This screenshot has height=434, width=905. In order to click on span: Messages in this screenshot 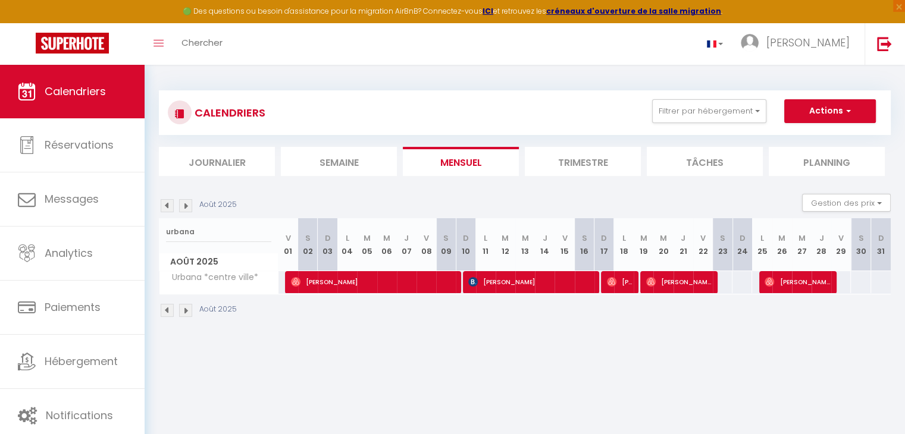, I will do `click(71, 199)`.